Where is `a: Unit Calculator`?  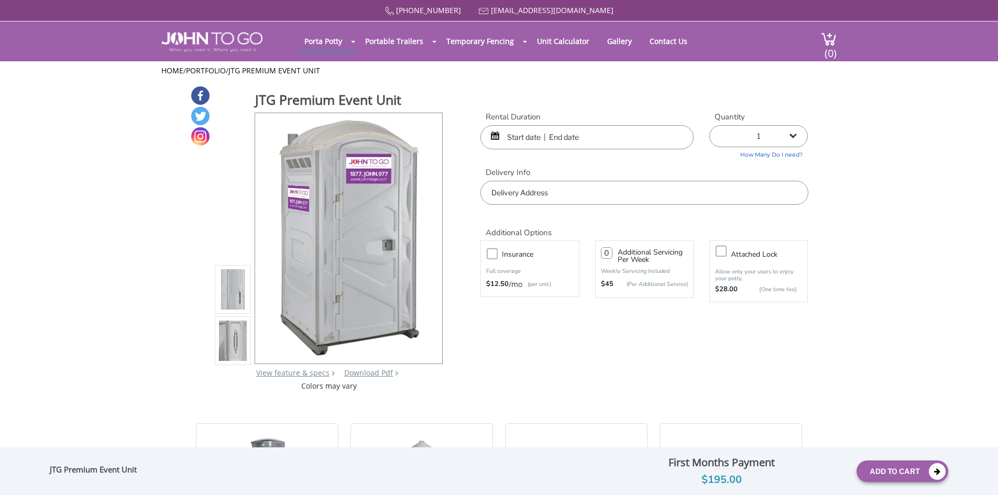
a: Unit Calculator is located at coordinates (563, 41).